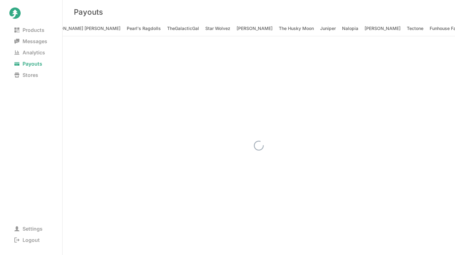 The image size is (455, 255). I want to click on span: Analytics, so click(30, 53).